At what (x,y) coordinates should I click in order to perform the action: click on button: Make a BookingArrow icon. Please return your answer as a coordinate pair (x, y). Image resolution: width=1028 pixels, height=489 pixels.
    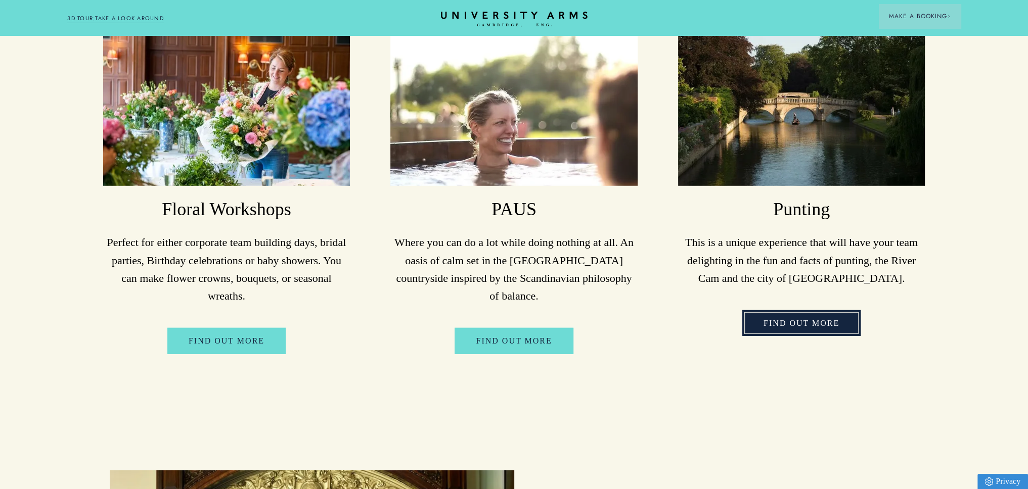
    Looking at the image, I should click on (919, 16).